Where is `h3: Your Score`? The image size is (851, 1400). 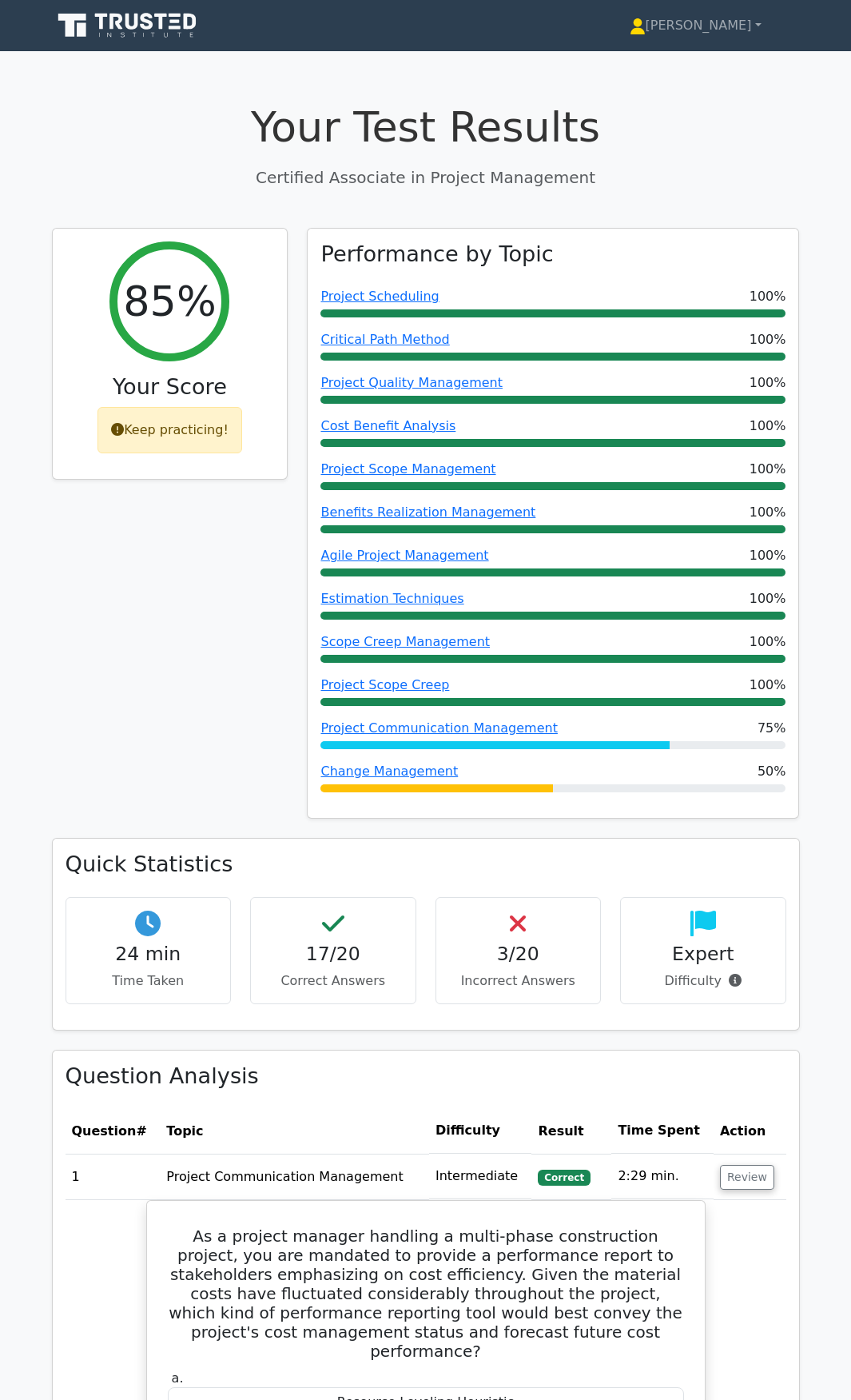
h3: Your Score is located at coordinates (171, 387).